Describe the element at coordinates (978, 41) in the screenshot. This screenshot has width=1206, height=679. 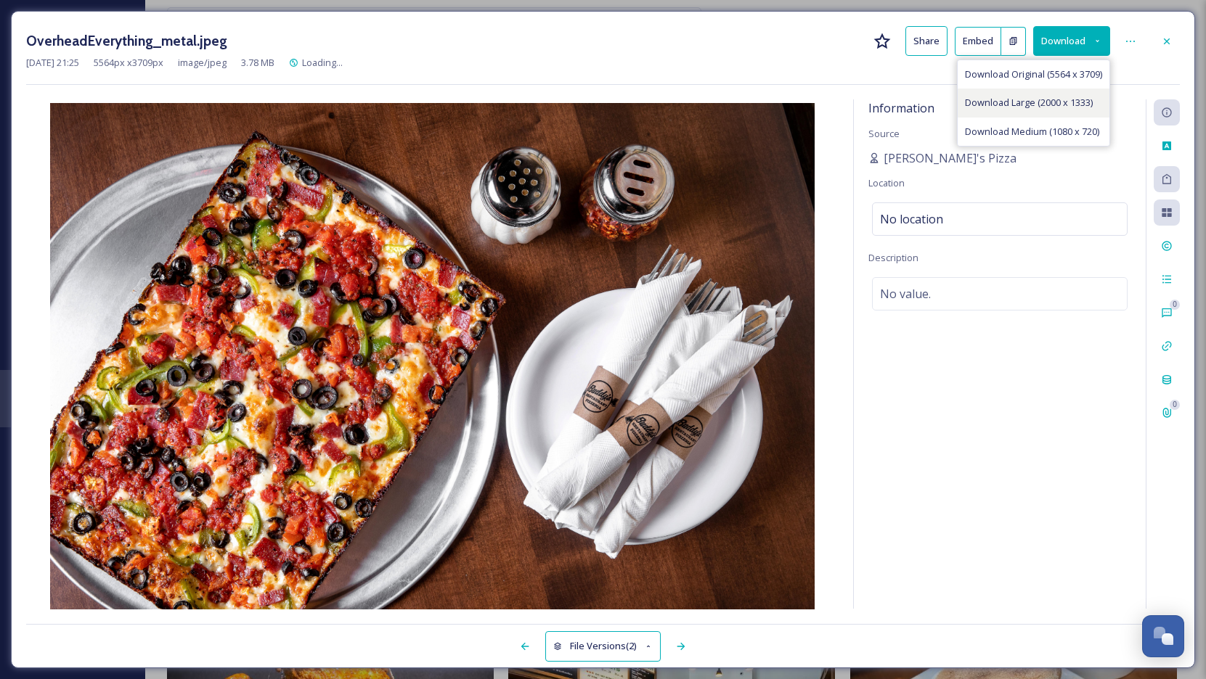
I see `button: Embed` at that location.